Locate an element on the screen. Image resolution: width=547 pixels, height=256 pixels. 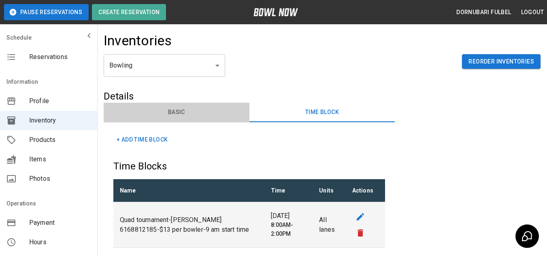
button: edit is located at coordinates (360, 217).